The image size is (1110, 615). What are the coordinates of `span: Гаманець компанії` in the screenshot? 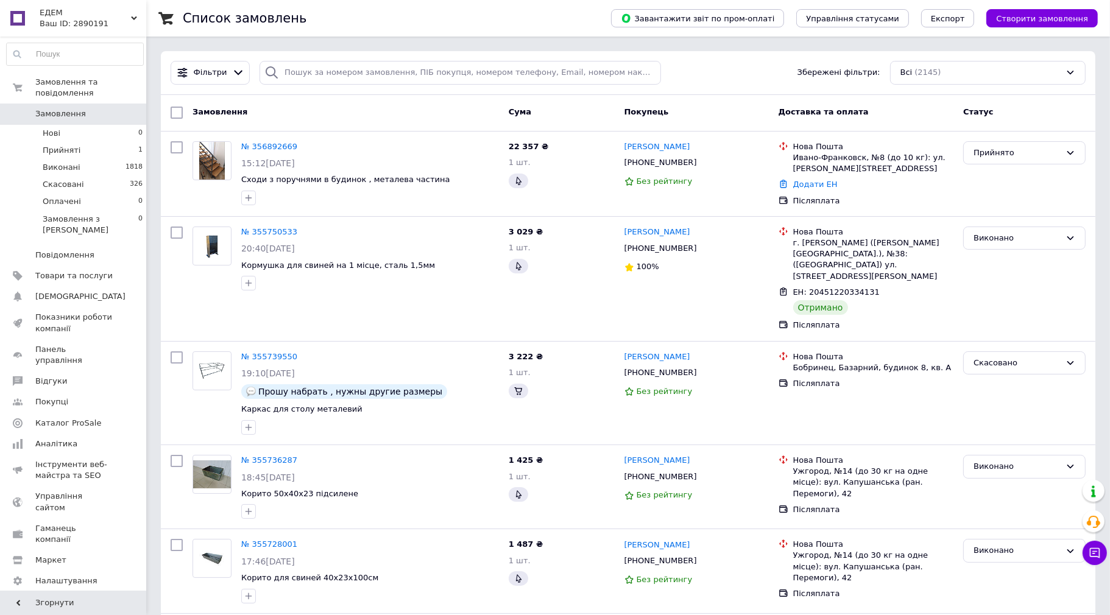 It's located at (74, 534).